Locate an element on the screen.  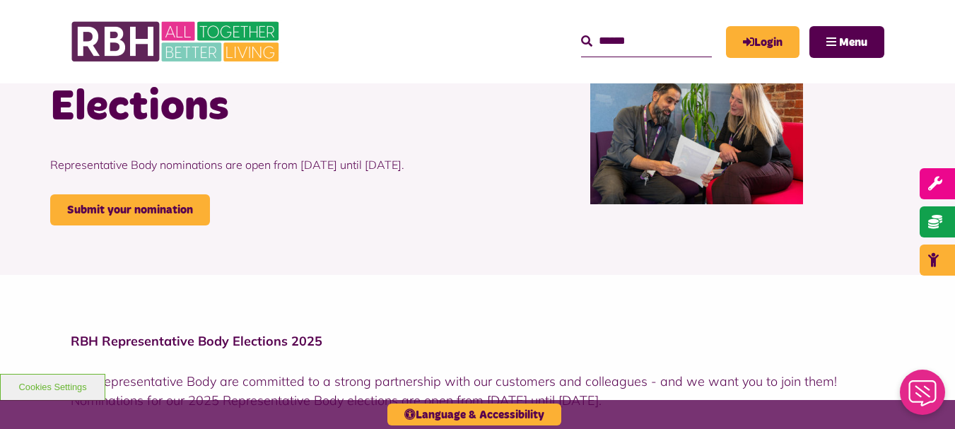
img: P10 Plan is located at coordinates (696, 134).